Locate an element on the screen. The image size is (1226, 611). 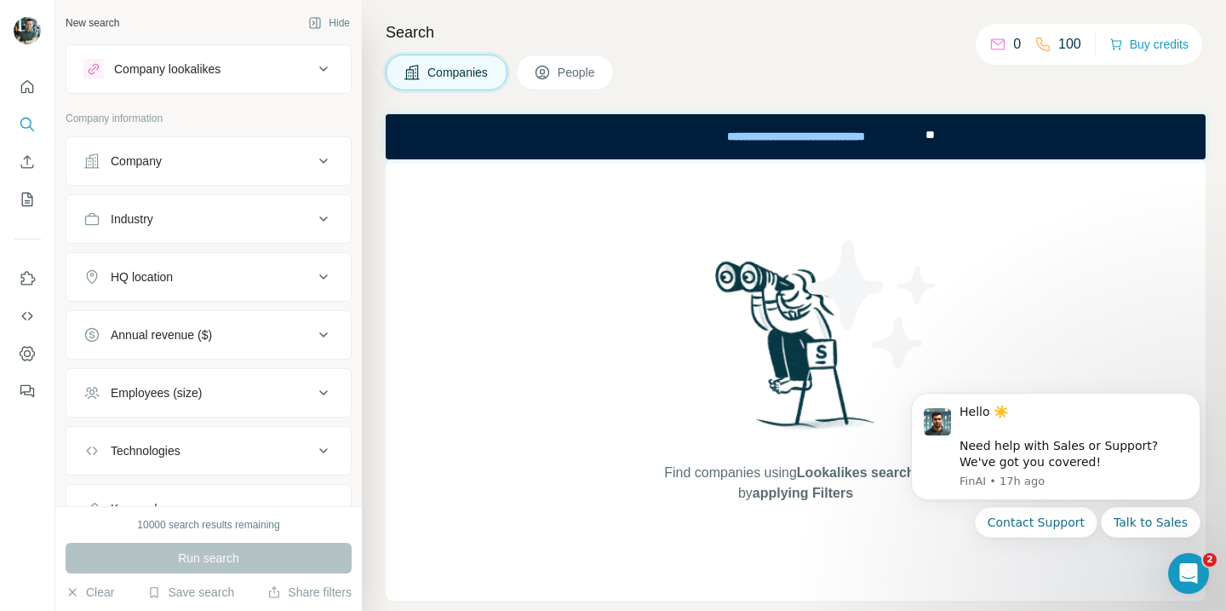
span: 2 is located at coordinates (1210, 559).